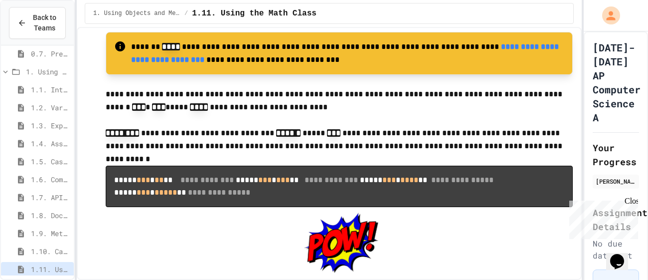 This screenshot has width=648, height=280. Describe the element at coordinates (50, 233) in the screenshot. I see `span: 1.9. Method Signatures` at that location.